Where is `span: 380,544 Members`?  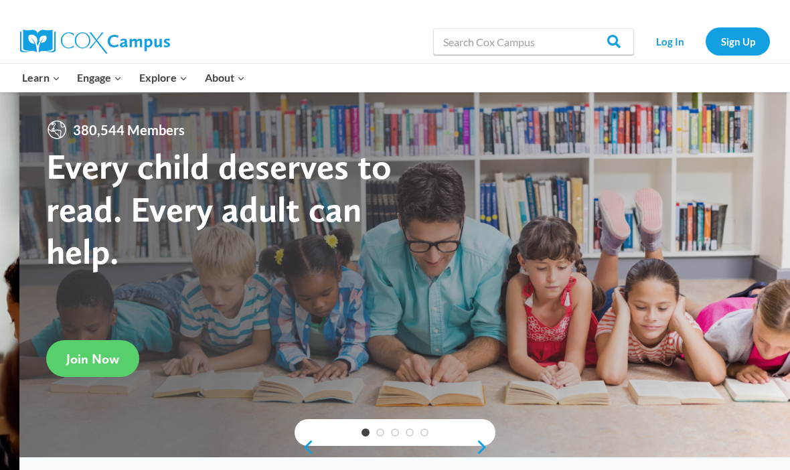 span: 380,544 Members is located at coordinates (129, 130).